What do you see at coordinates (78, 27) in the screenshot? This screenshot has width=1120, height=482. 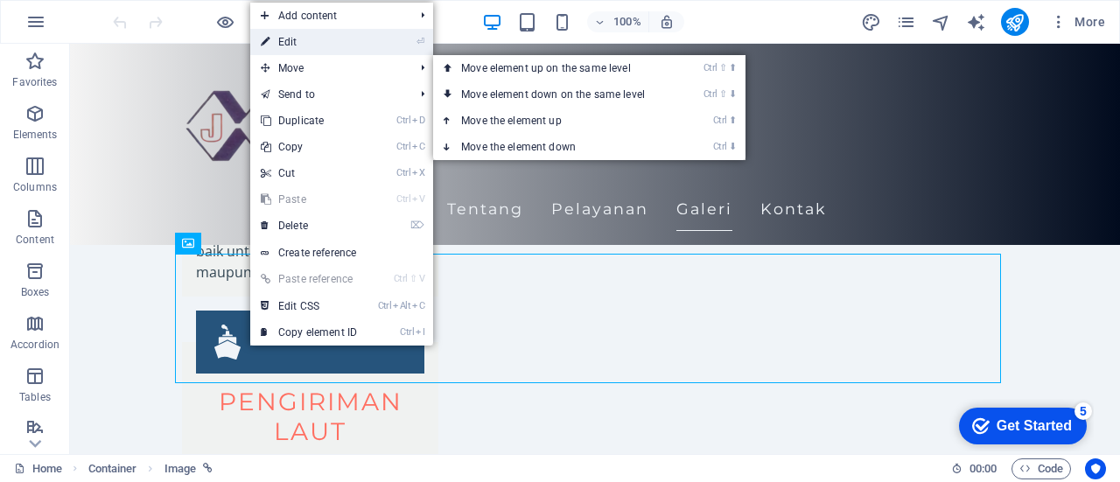 I see `div: Get Started 5 items remaining, 0% complete` at bounding box center [78, 27].